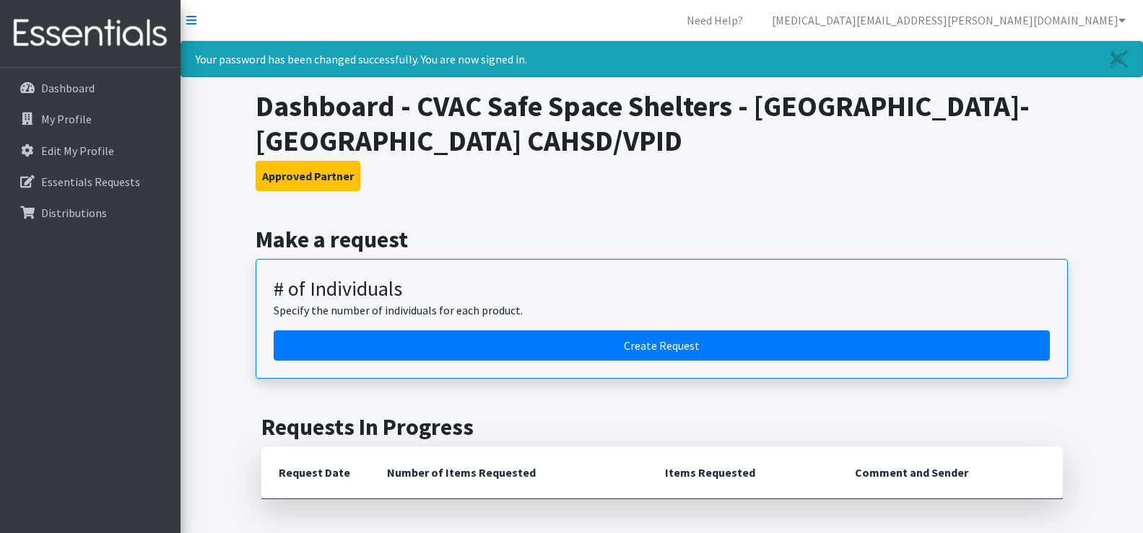 The height and width of the screenshot is (533, 1143). Describe the element at coordinates (90, 213) in the screenshot. I see `a: Distributions` at that location.